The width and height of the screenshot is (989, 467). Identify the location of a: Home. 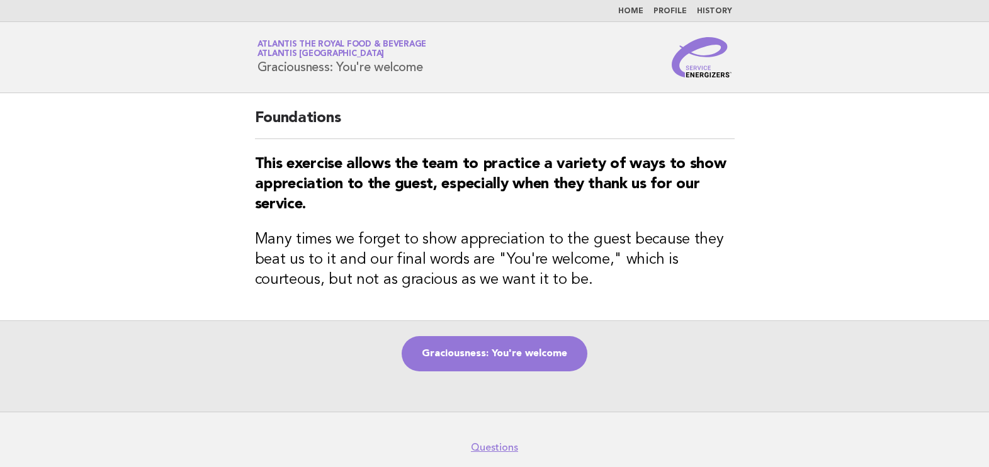
(631, 11).